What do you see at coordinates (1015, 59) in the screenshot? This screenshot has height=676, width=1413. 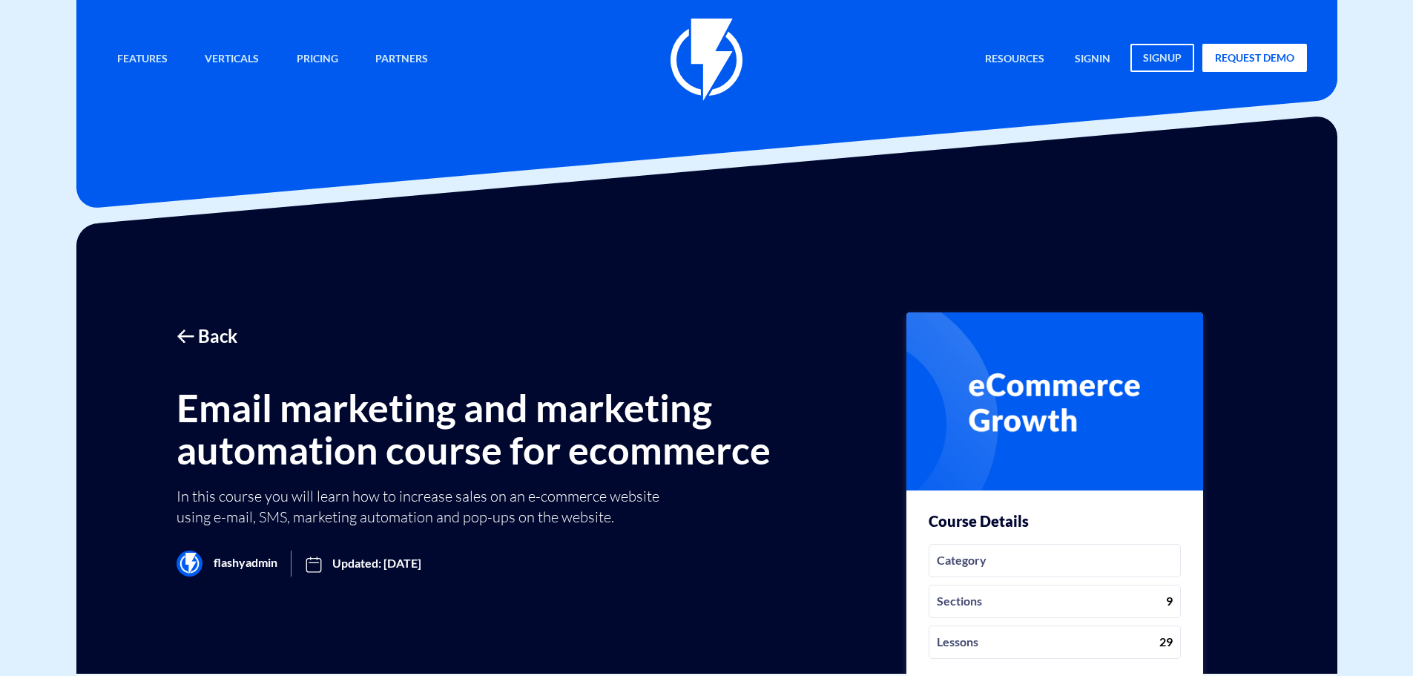 I see `a: Resources` at bounding box center [1015, 59].